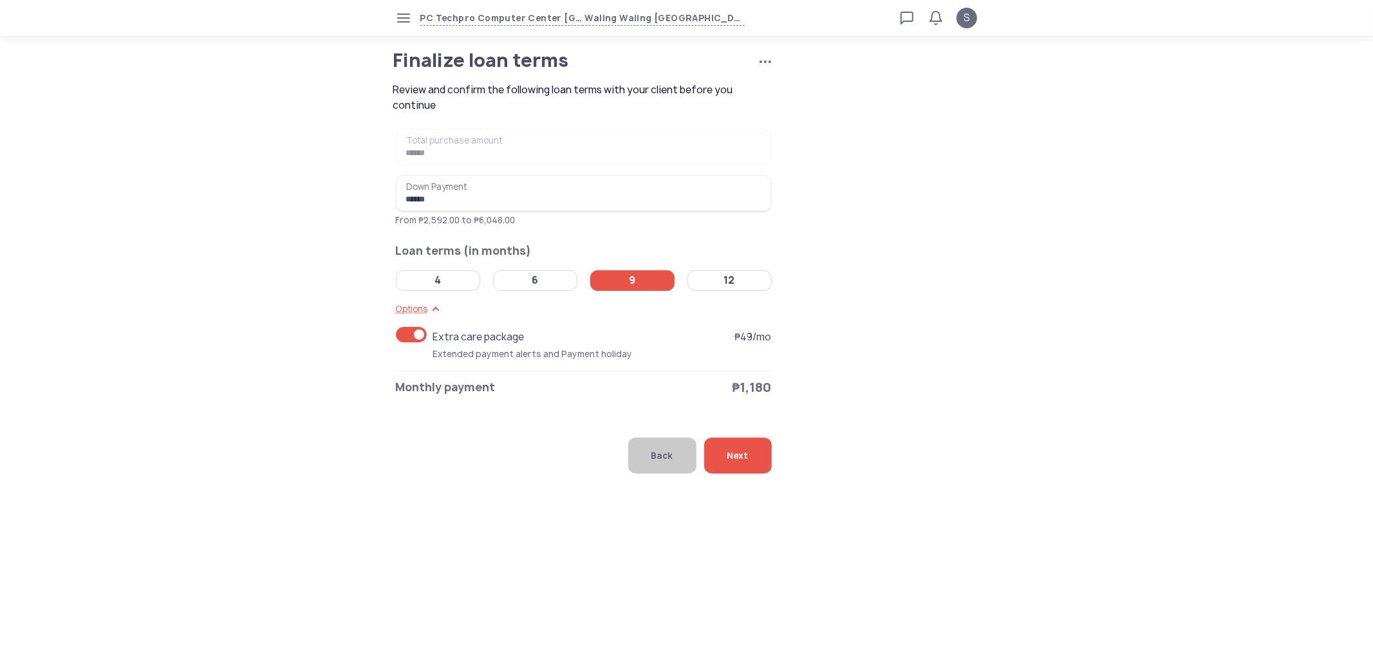 The width and height of the screenshot is (1373, 657). What do you see at coordinates (753, 337) in the screenshot?
I see `span: ₱49/mo` at bounding box center [753, 337].